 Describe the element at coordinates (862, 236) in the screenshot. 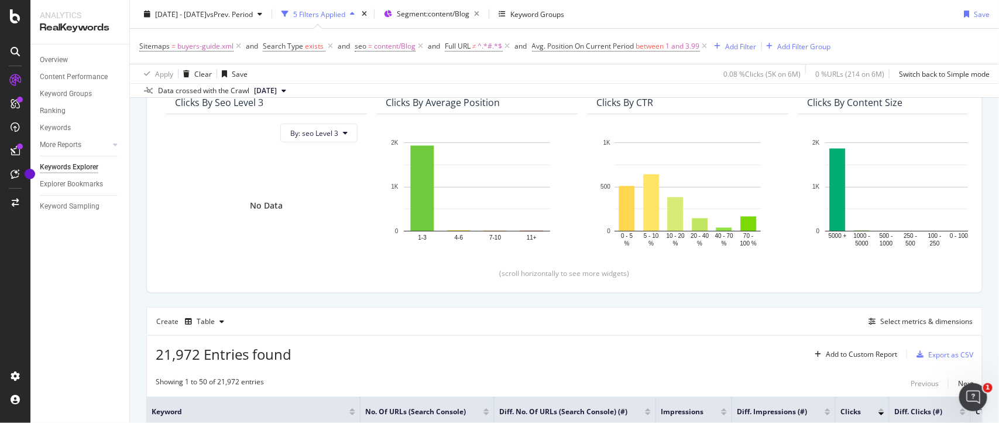

I see `text: 1000 -` at that location.